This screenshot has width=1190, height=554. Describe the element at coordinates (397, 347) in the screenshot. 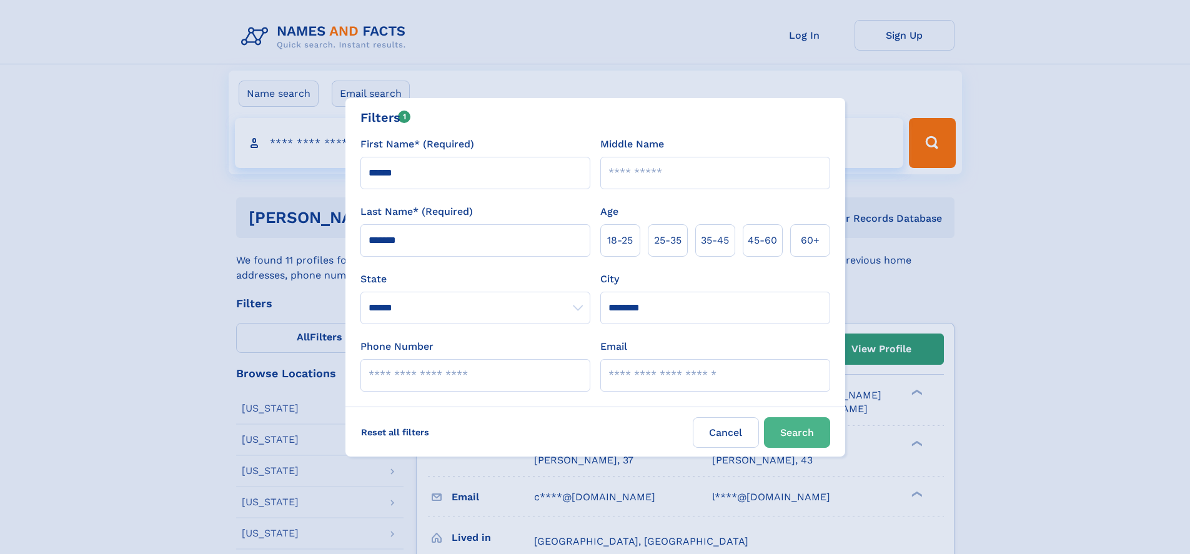

I see `label: Phone Number` at that location.